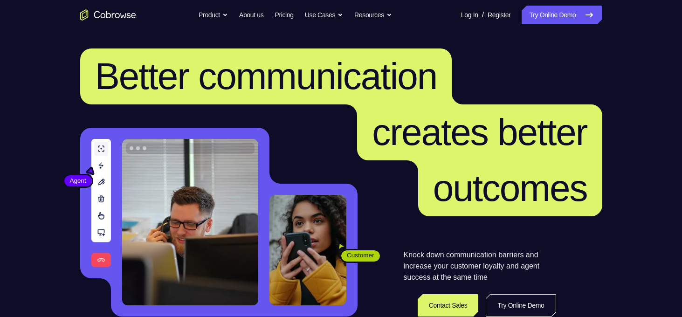 This screenshot has width=682, height=317. What do you see at coordinates (308, 250) in the screenshot?
I see `img: A customer holding their phone` at bounding box center [308, 250].